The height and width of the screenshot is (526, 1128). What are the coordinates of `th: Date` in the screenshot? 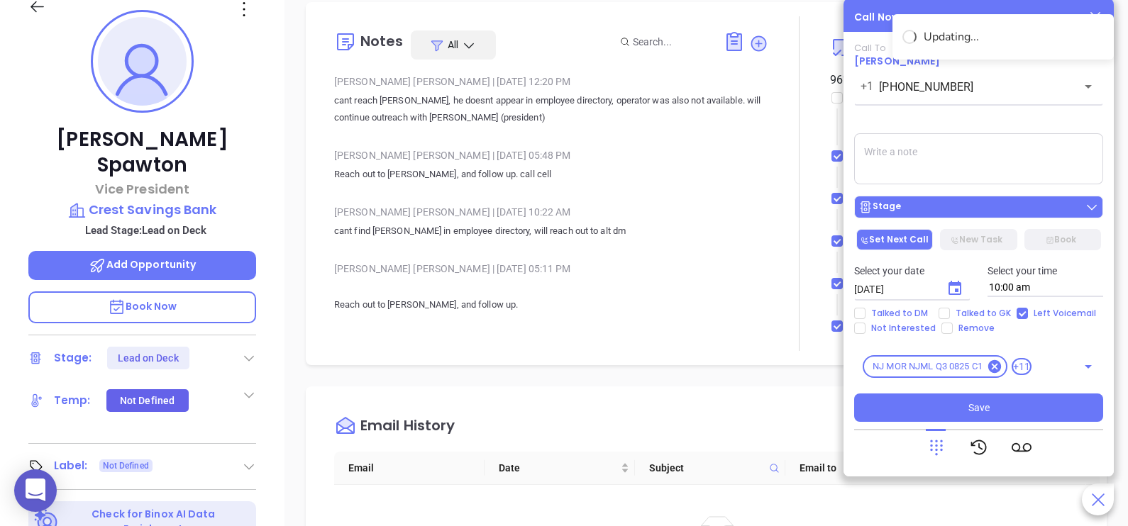 It's located at (560, 468).